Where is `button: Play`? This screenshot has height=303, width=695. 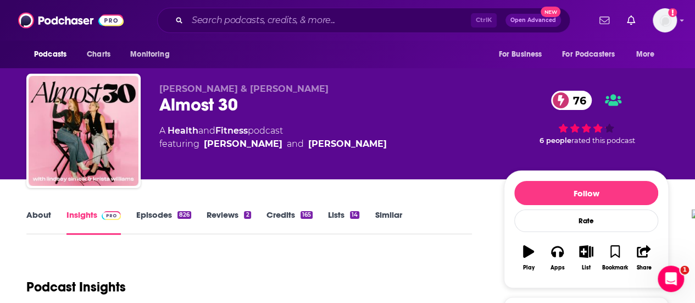 button: Play is located at coordinates (528, 258).